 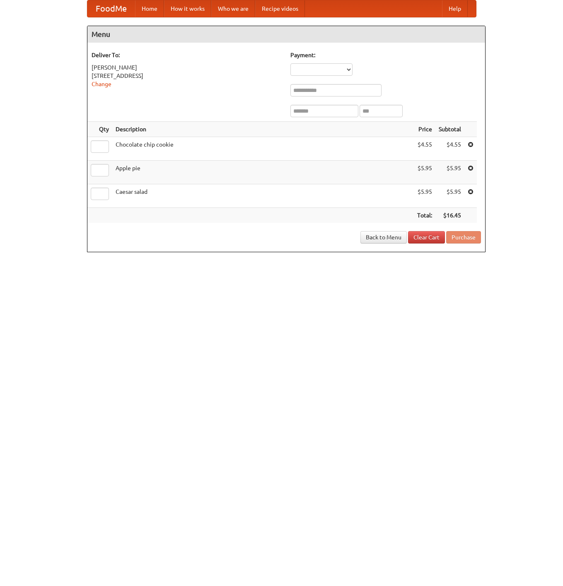 I want to click on h5: Payment:, so click(x=386, y=55).